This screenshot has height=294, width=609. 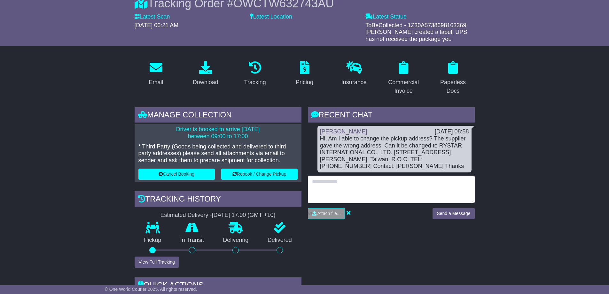 What do you see at coordinates (354, 74) in the screenshot?
I see `a: Insurance` at bounding box center [354, 74].